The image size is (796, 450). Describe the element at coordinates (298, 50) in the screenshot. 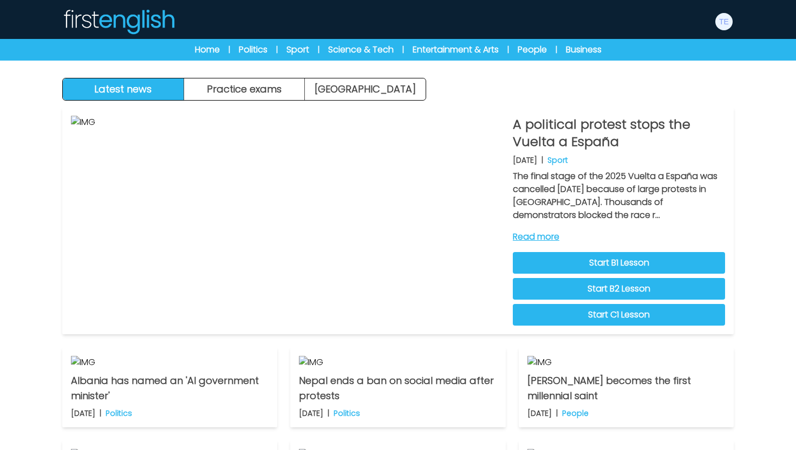

I see `a: Sport` at that location.